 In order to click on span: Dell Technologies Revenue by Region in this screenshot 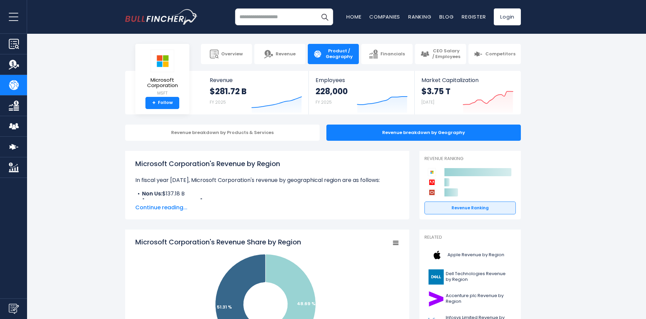, I will do `click(478, 277)`.